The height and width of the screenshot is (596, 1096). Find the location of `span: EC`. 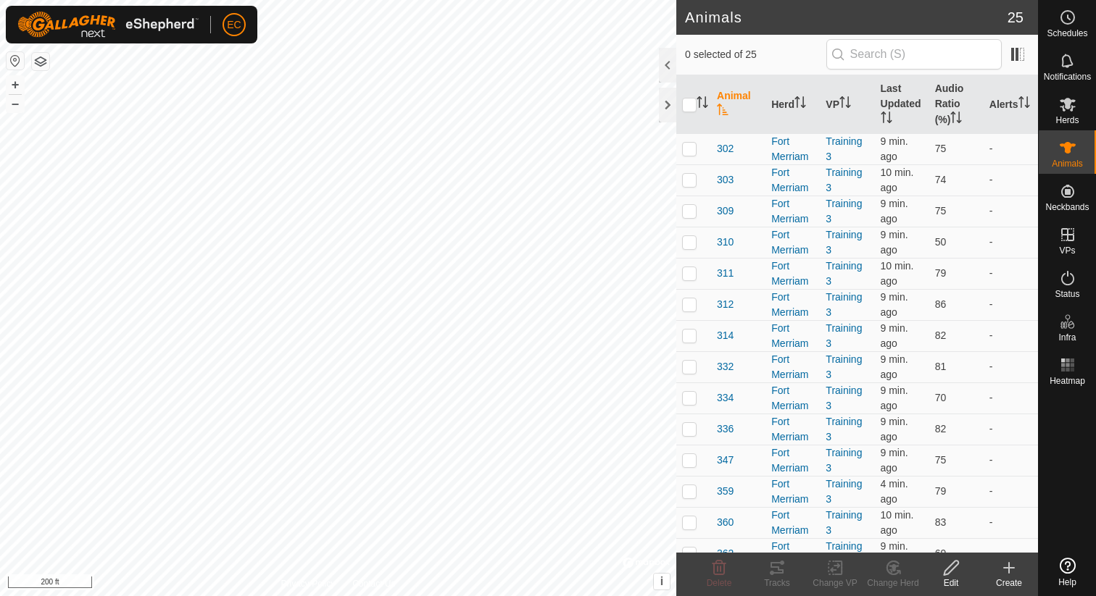

span: EC is located at coordinates (233, 25).